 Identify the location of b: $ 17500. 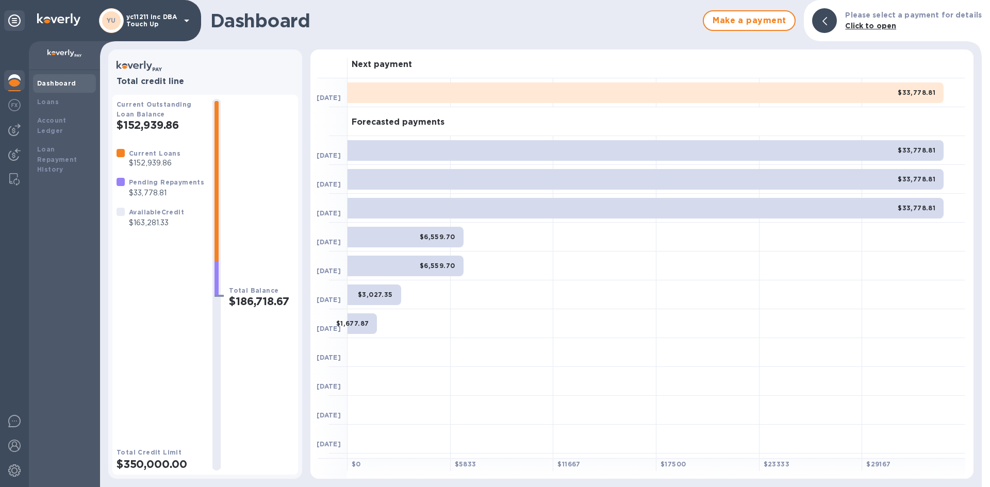
(673, 464).